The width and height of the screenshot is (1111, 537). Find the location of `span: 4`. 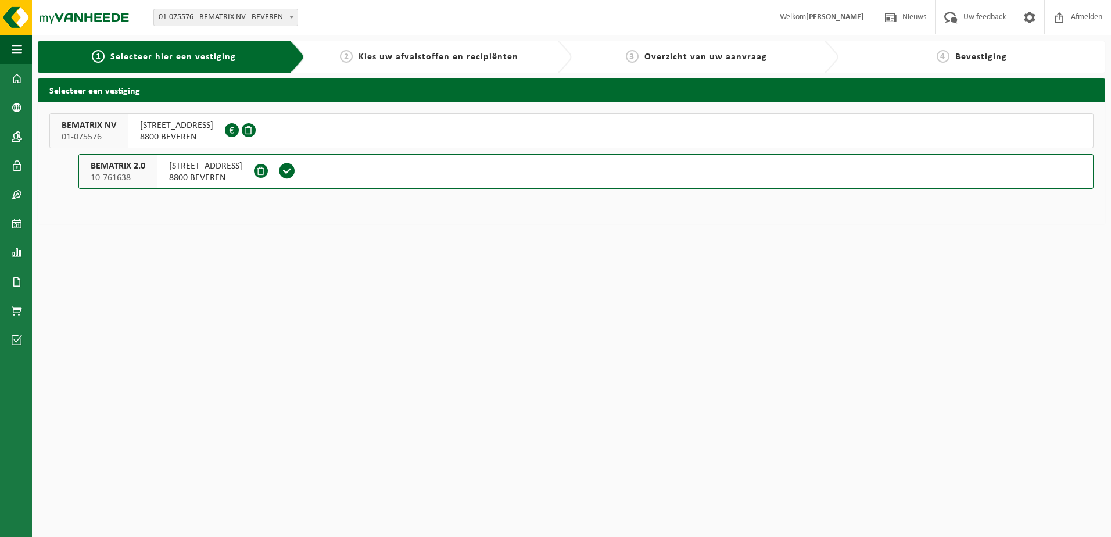

span: 4 is located at coordinates (943, 56).